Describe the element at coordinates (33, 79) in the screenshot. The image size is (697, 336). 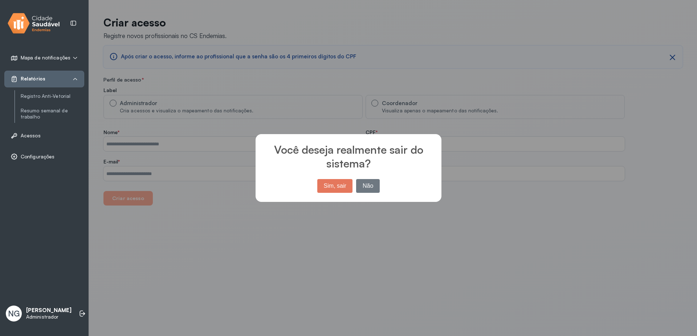
I see `span: Relatórios` at that location.